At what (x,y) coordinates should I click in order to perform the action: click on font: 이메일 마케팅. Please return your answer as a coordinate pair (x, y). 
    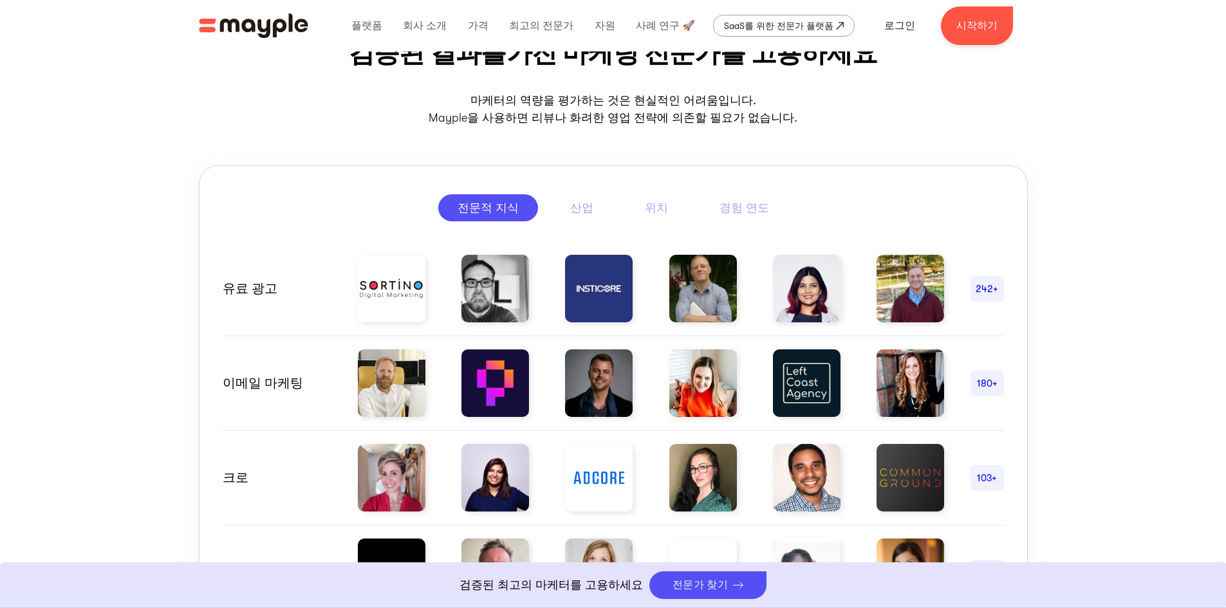
    Looking at the image, I should click on (263, 383).